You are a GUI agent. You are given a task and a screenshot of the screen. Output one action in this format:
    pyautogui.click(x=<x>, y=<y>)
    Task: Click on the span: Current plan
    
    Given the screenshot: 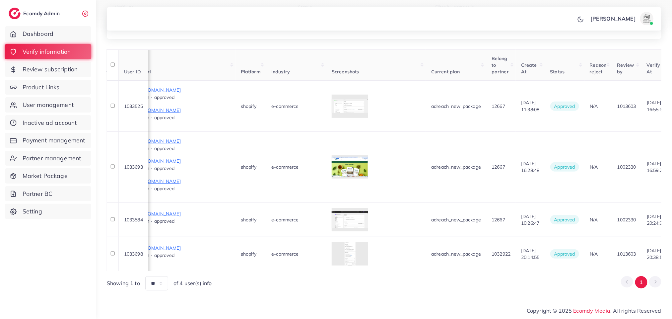 What is the action you would take?
    pyautogui.click(x=445, y=72)
    